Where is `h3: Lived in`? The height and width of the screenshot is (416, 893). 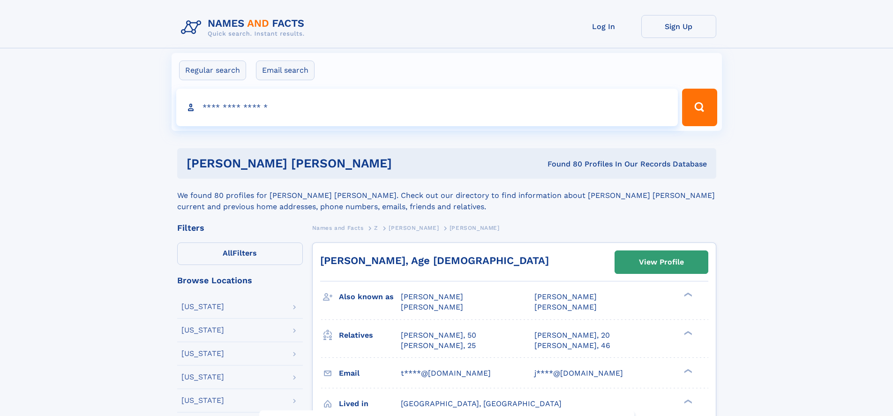
h3: Lived in is located at coordinates (370, 403).